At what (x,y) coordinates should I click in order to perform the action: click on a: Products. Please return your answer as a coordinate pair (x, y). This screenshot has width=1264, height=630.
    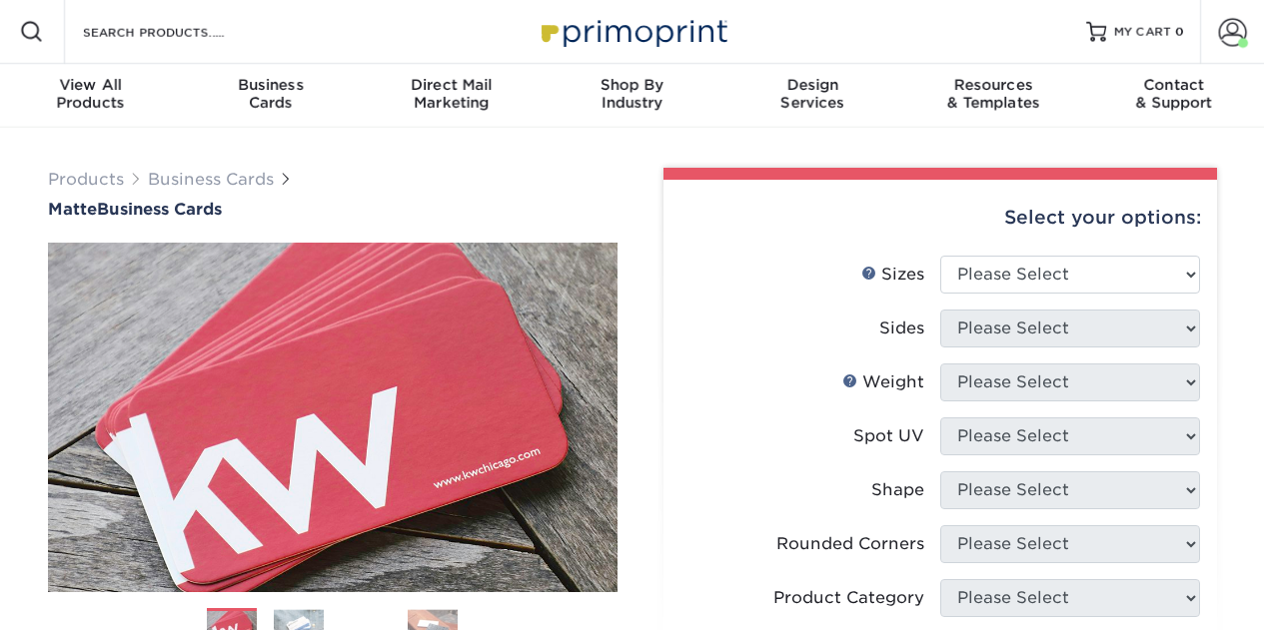
    Looking at the image, I should click on (86, 179).